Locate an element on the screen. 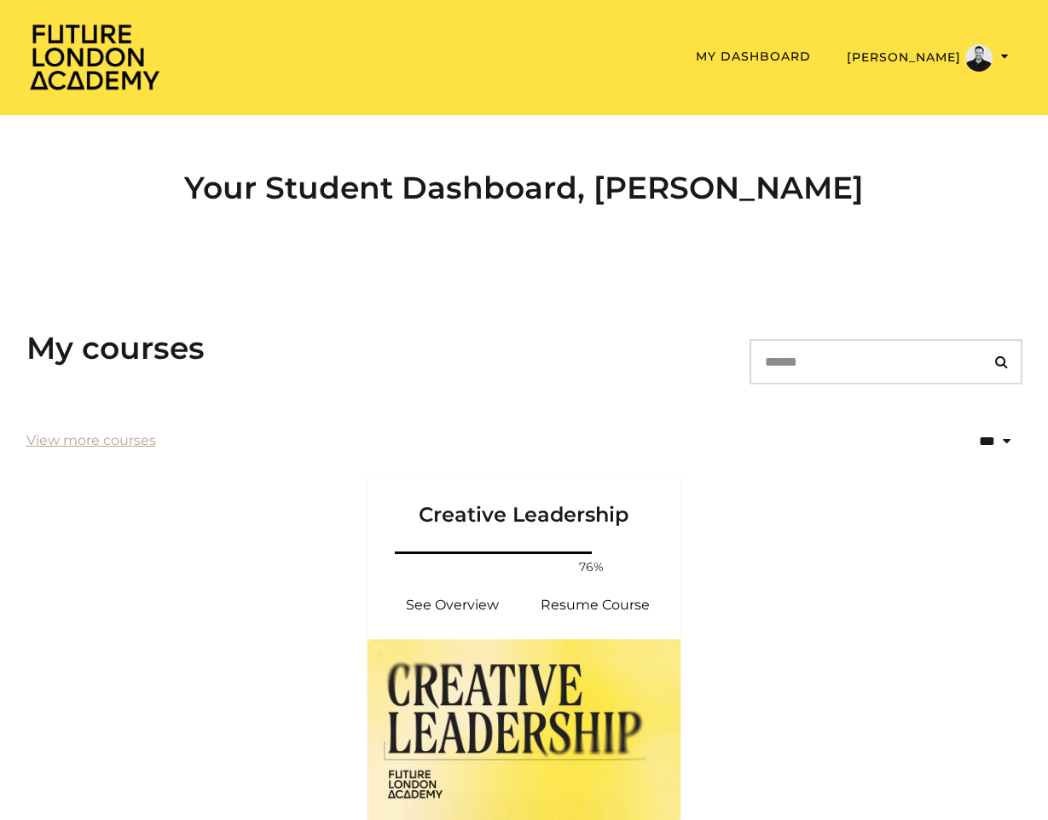 The height and width of the screenshot is (820, 1048). a: Creative Leadership: See Overview is located at coordinates (453, 605).